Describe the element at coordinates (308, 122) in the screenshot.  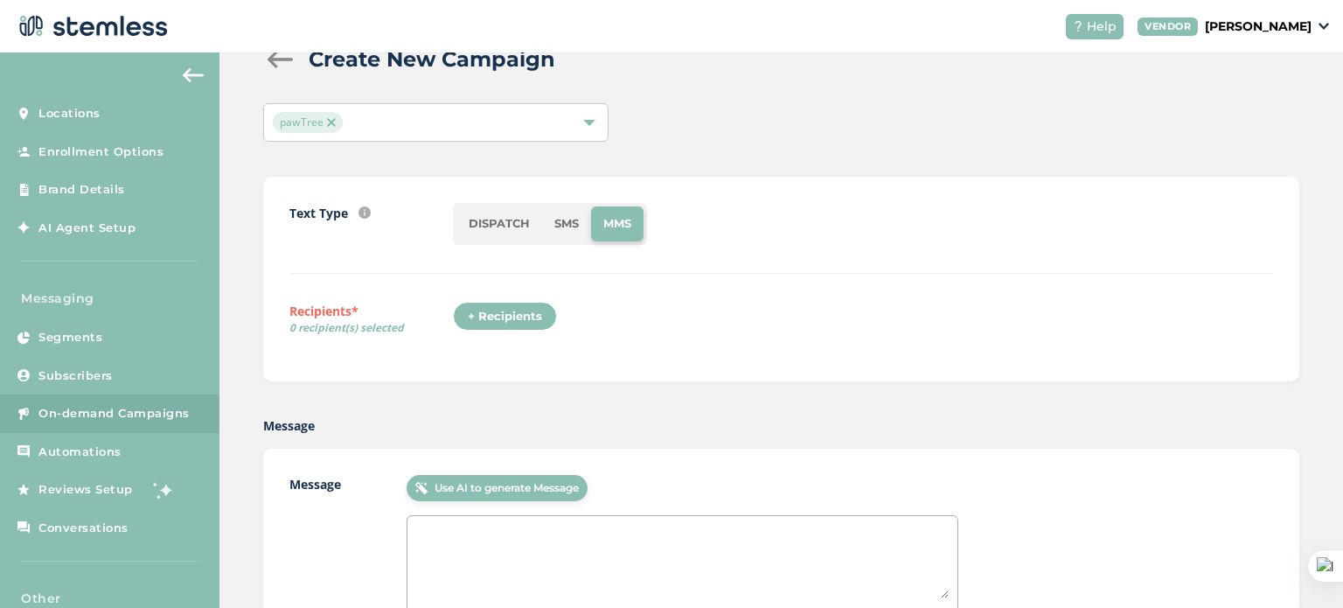
I see `span: pawTree` at that location.